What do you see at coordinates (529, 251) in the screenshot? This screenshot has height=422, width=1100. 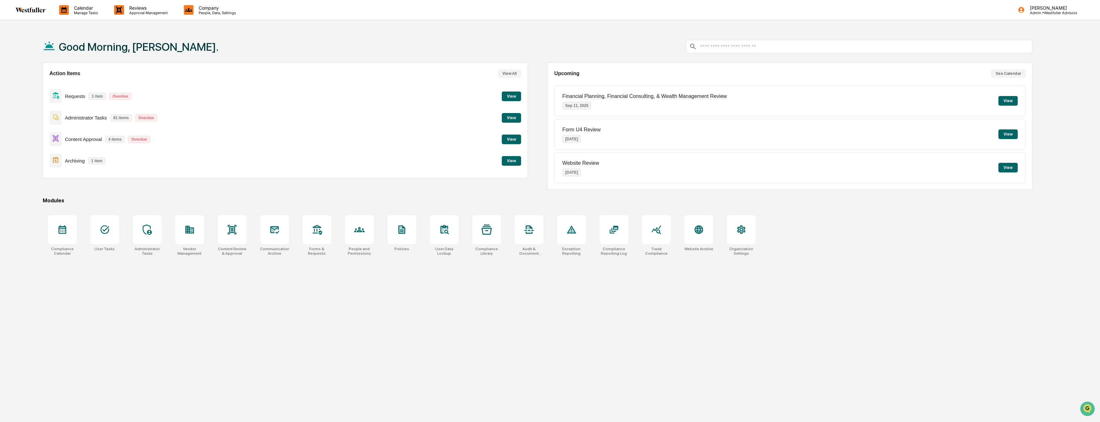 I see `div: Audit & Document Logs` at bounding box center [529, 251].